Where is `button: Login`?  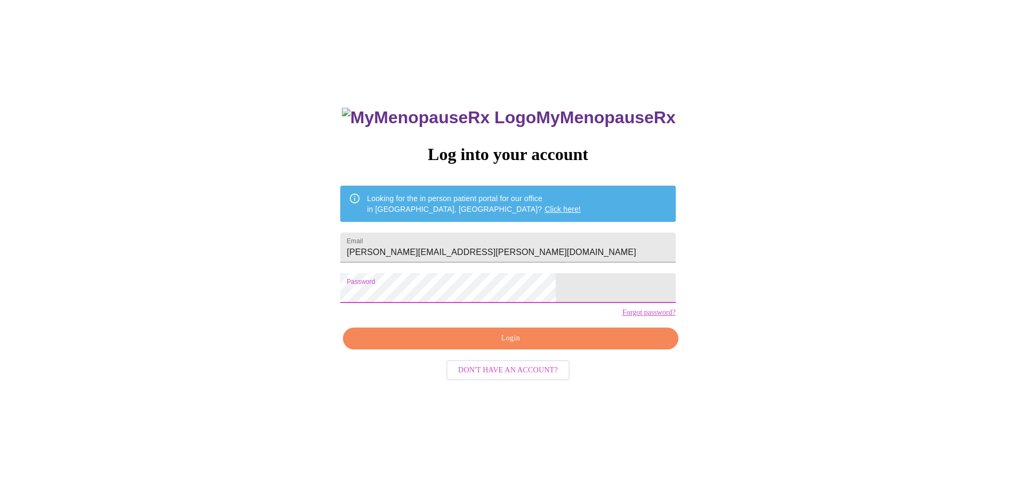 button: Login is located at coordinates (510, 338).